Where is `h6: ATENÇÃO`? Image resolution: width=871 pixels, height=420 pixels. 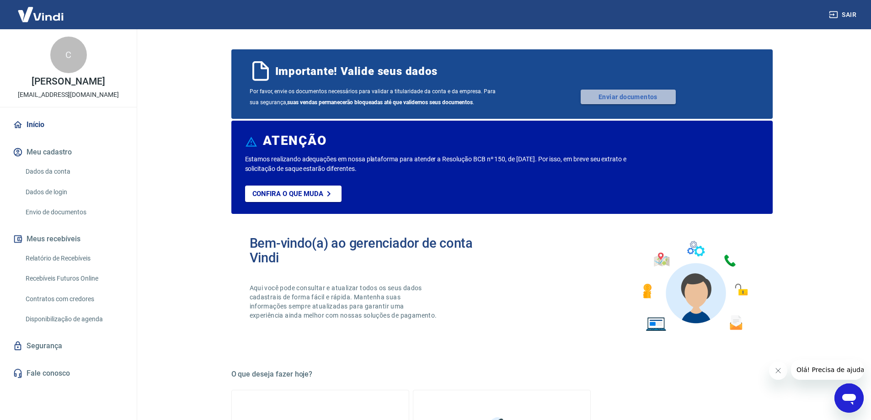
h6: ATENÇÃO is located at coordinates (295, 141).